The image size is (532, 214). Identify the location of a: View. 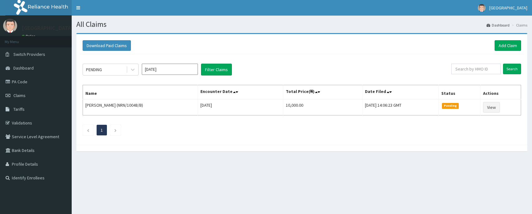
(491, 107).